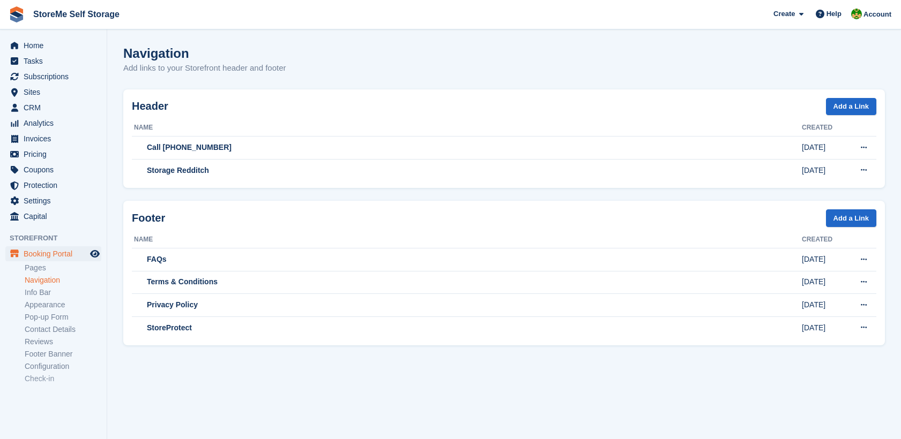  I want to click on a: Info Bar, so click(63, 293).